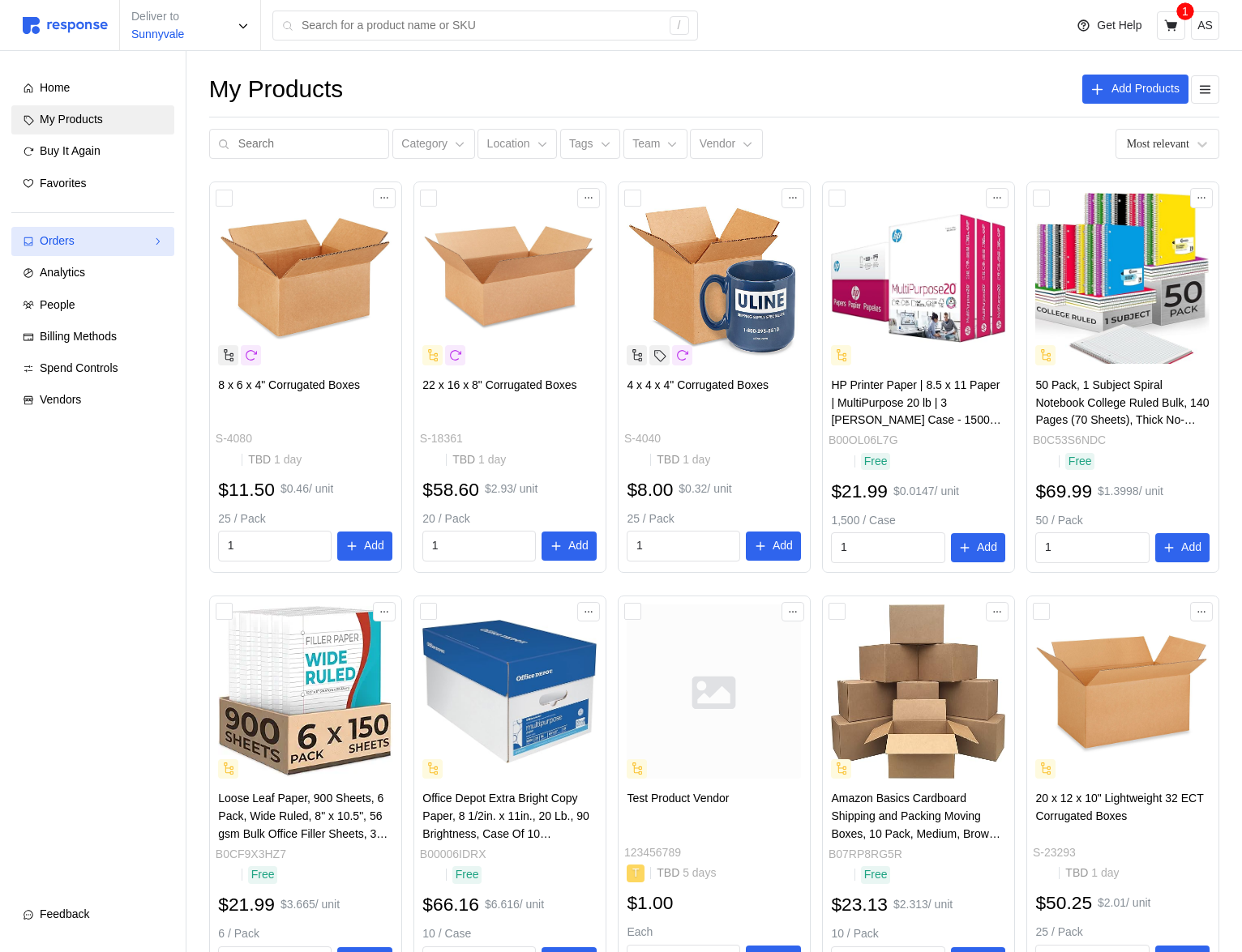 Image resolution: width=1242 pixels, height=952 pixels. I want to click on span: Test Product Vendor, so click(677, 799).